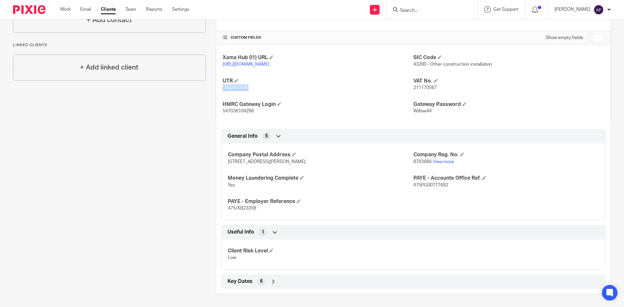  What do you see at coordinates (429, 11) in the screenshot?
I see `input: Search` at bounding box center [429, 11].